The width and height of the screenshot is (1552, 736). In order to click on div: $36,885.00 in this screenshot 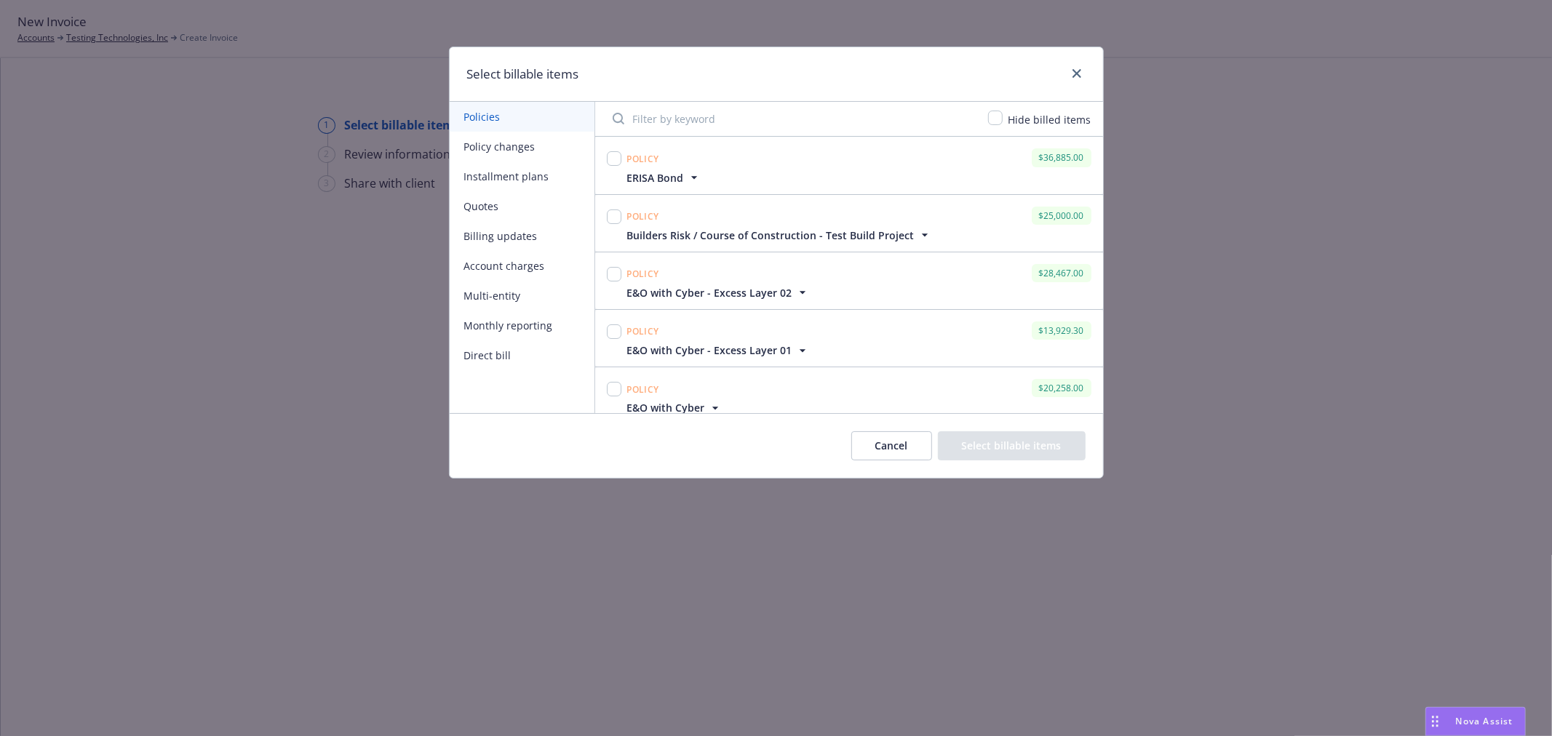, I will do `click(1062, 157)`.